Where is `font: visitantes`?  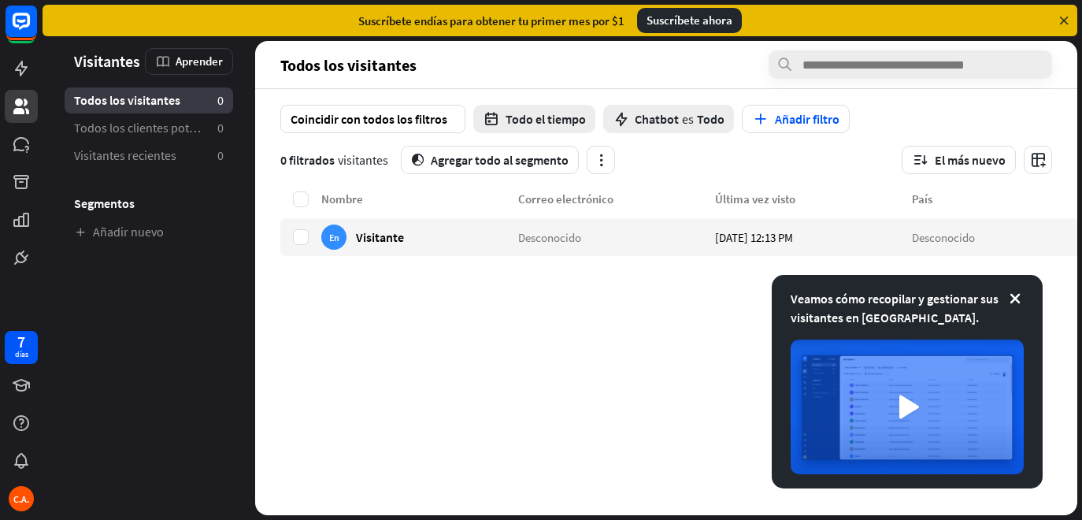
font: visitantes is located at coordinates (363, 160).